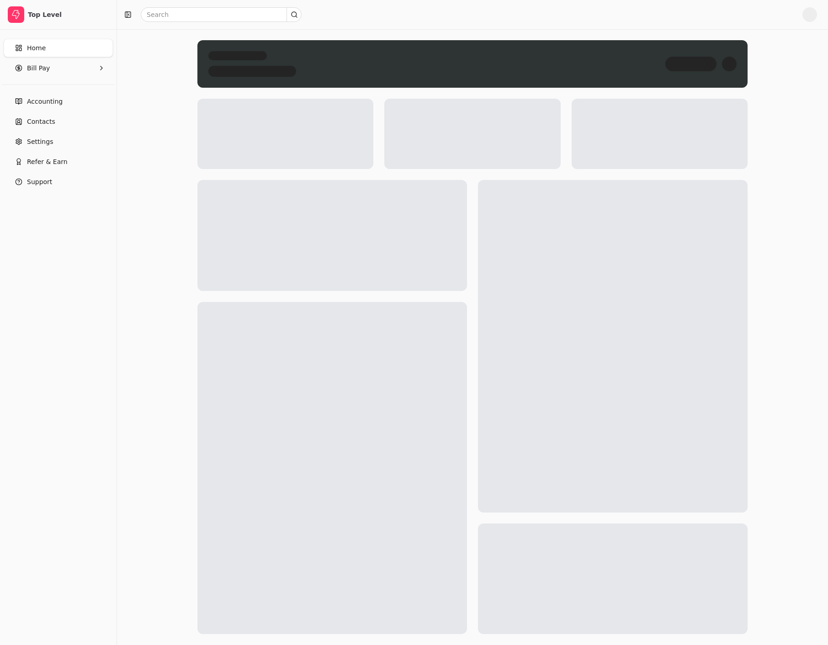  What do you see at coordinates (58, 48) in the screenshot?
I see `a: Home` at bounding box center [58, 48].